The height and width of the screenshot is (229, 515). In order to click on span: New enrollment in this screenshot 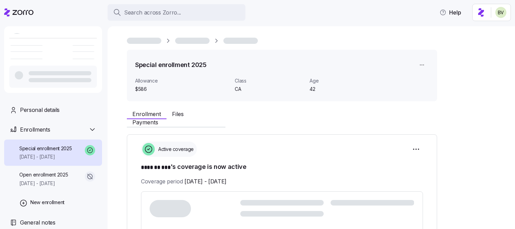, I will do `click(47, 202)`.